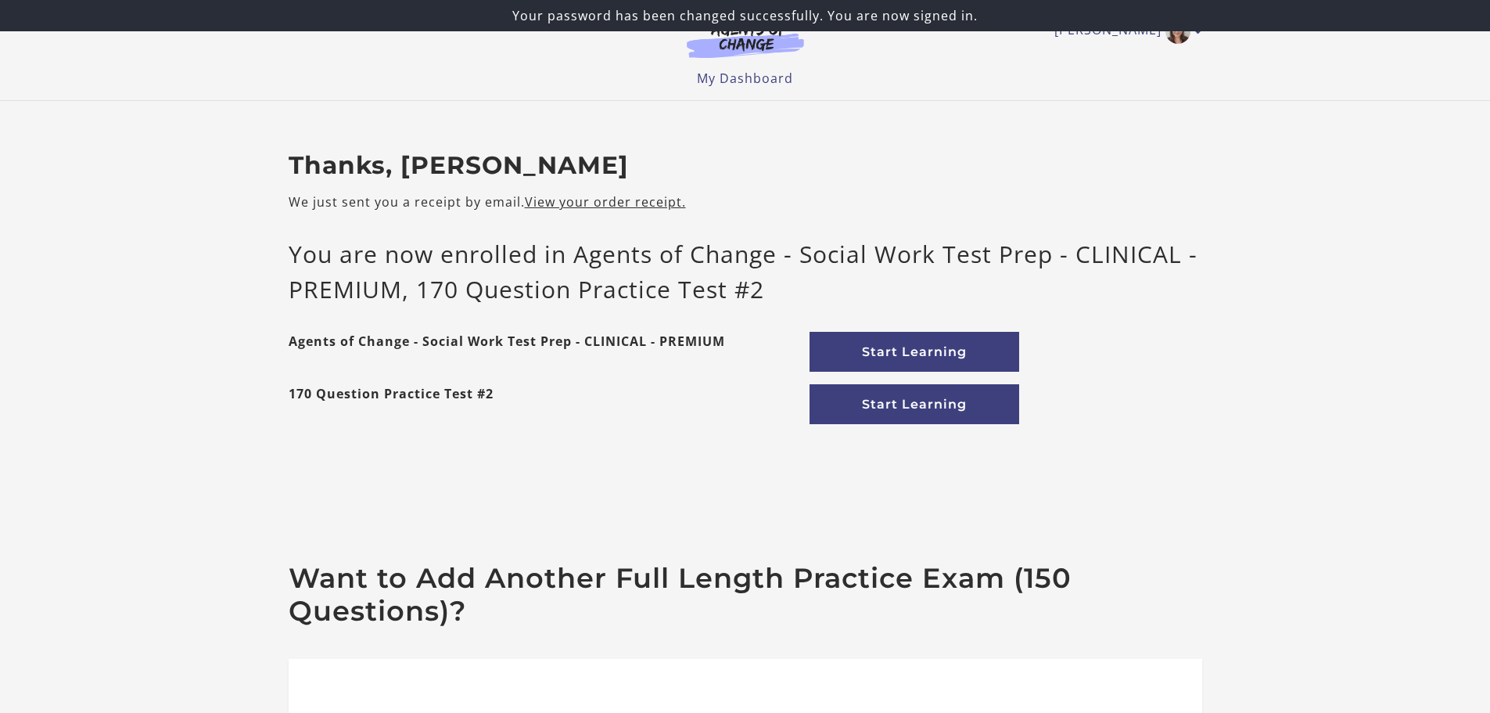  What do you see at coordinates (745, 16) in the screenshot?
I see `p: Your password has been changed successfully. You are now signed in.` at bounding box center [745, 16].